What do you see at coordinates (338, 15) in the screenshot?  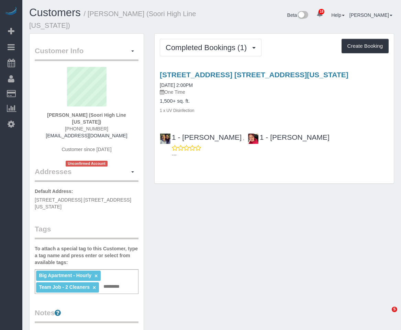 I see `a: Help` at bounding box center [338, 15].